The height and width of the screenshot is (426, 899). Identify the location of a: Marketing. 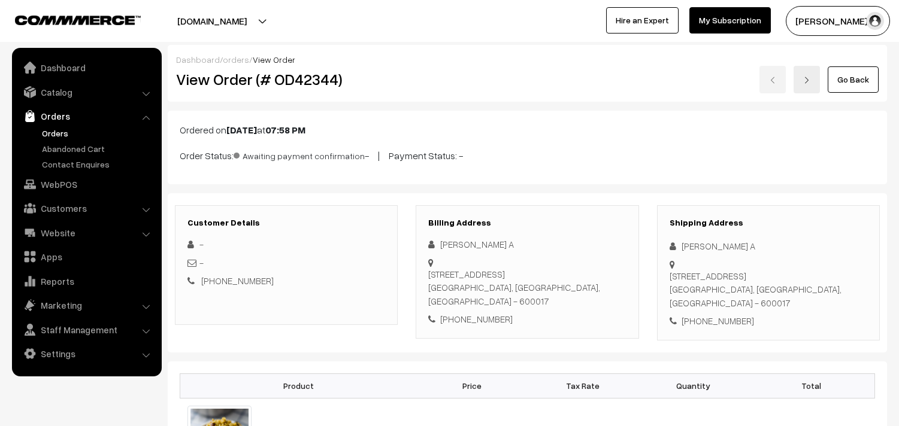
(86, 305).